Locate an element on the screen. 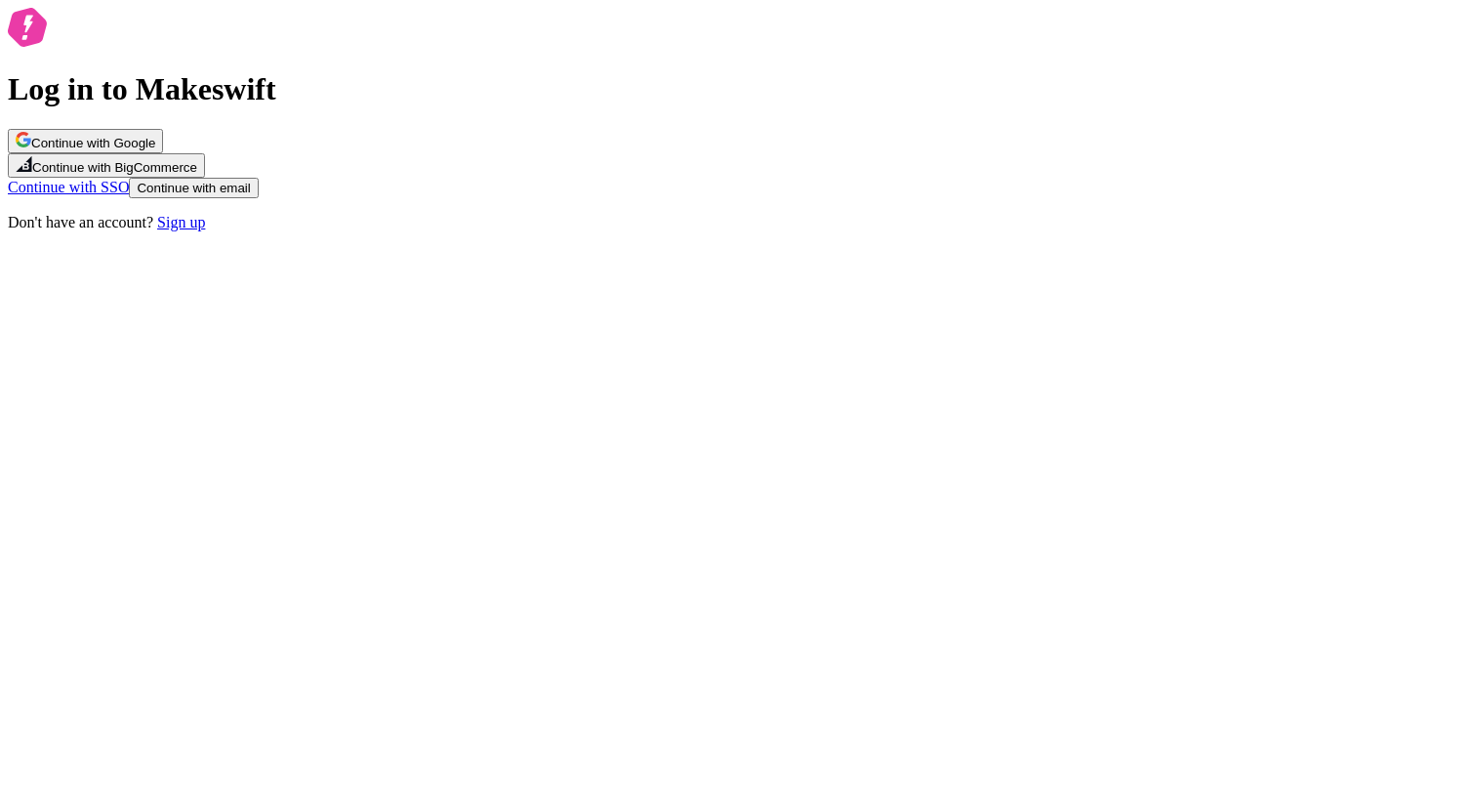  a: Continue with SSO is located at coordinates (68, 186).